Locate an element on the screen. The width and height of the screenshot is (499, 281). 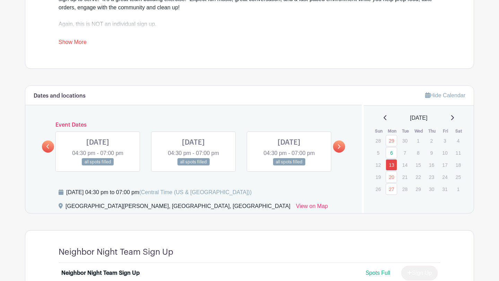
p: 10 is located at coordinates (444, 153).